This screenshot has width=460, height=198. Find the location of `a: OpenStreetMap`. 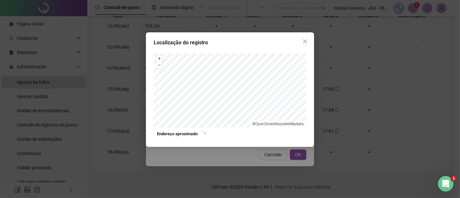

a: OpenStreetMap is located at coordinates (268, 124).